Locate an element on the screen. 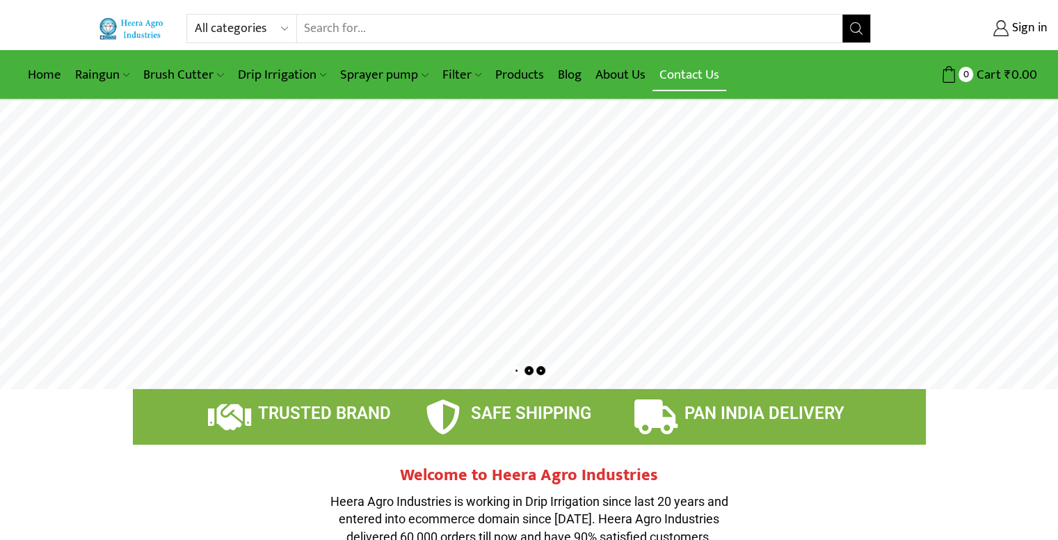 Image resolution: width=1058 pixels, height=540 pixels. a: Home is located at coordinates (45, 74).